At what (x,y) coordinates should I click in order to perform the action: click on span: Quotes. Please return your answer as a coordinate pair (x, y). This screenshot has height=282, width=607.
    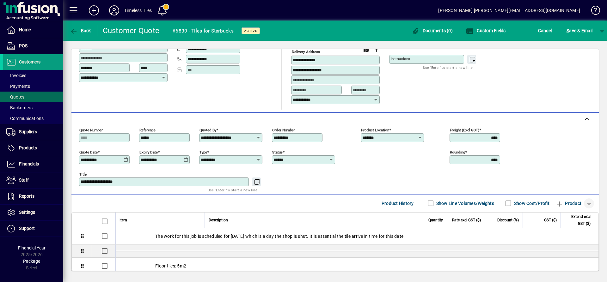
    Looking at the image, I should click on (15, 97).